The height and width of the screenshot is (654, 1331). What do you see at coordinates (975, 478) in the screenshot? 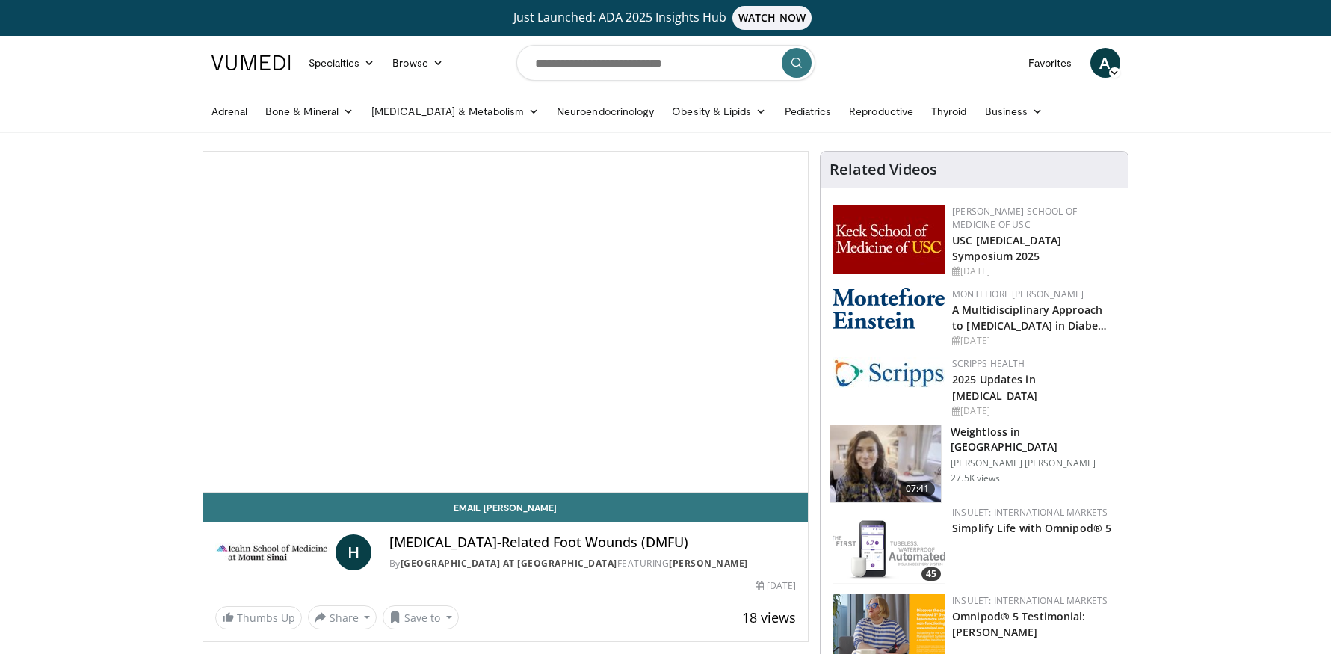
I see `p: 27.5K views` at bounding box center [975, 478].